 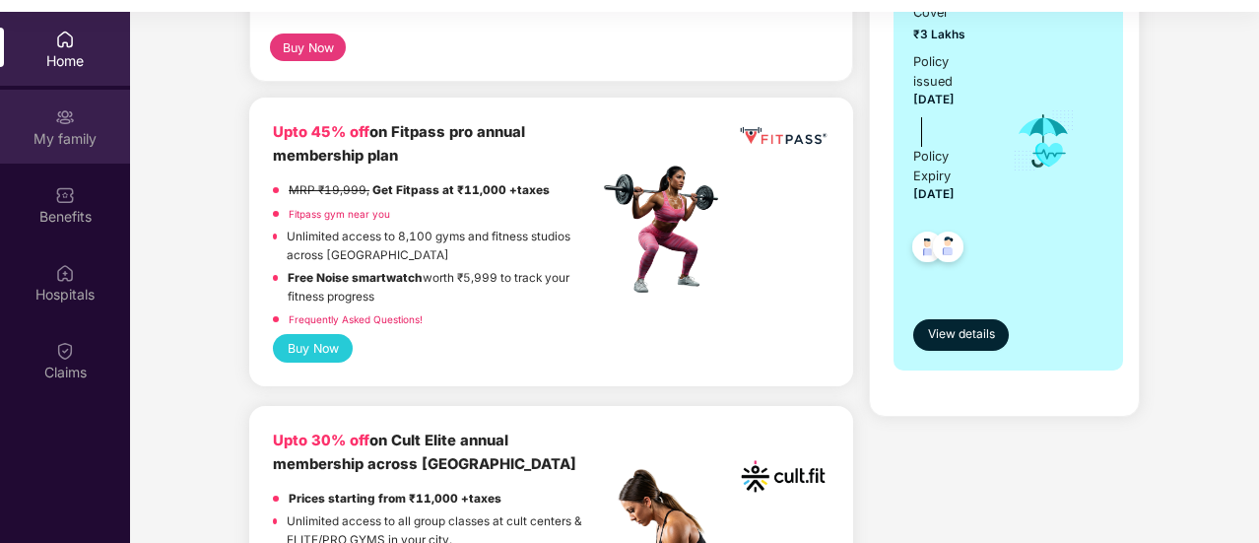 I want to click on img: svg+xml;base64,PHN2ZyBpZD0iQ2xhaW0iIHhtbG5zPSJodHRwOi8vd3d3LnczLm9yZy8yMDAwL3N2ZyIgd2lkdGg9IjIwIi..., so click(x=65, y=351).